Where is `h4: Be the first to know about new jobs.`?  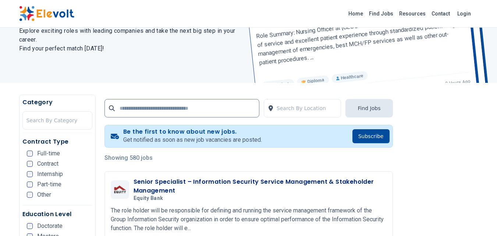 h4: Be the first to know about new jobs. is located at coordinates (192, 132).